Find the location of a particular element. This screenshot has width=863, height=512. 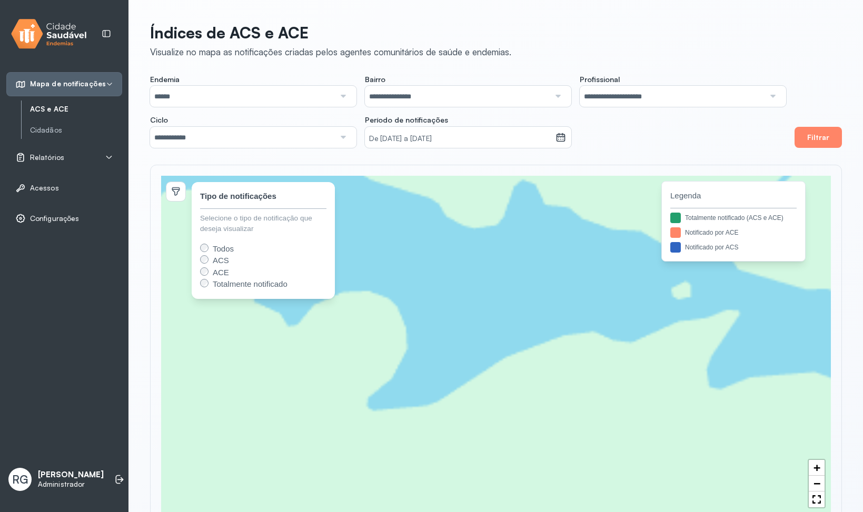

span: ACS is located at coordinates (221, 260).